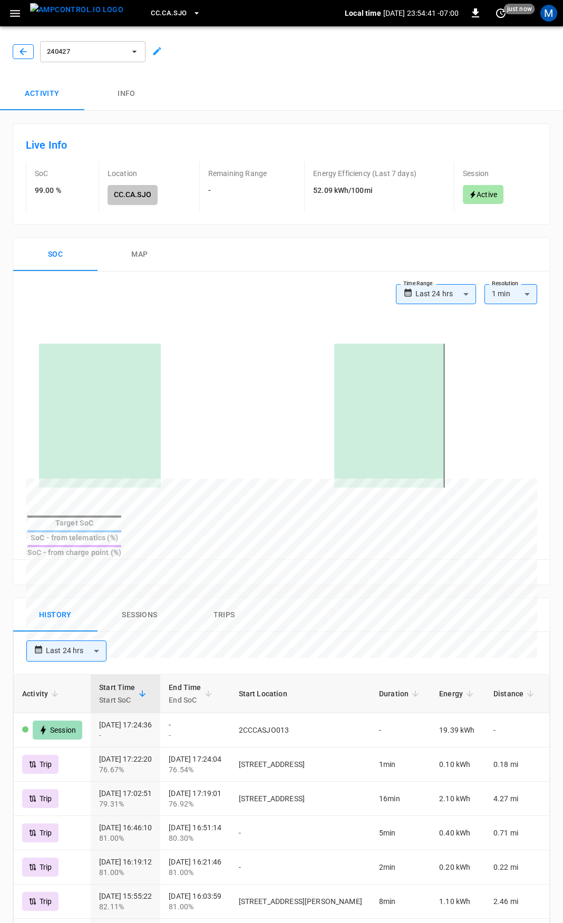 Image resolution: width=563 pixels, height=923 pixels. What do you see at coordinates (418, 283) in the screenshot?
I see `label: Time Range` at bounding box center [418, 283].